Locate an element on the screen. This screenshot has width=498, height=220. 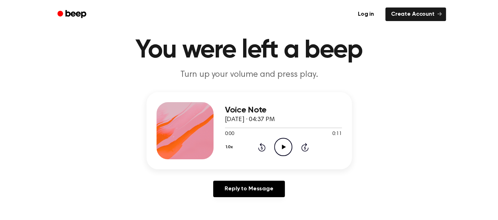
span: 0:11 is located at coordinates (337, 134).